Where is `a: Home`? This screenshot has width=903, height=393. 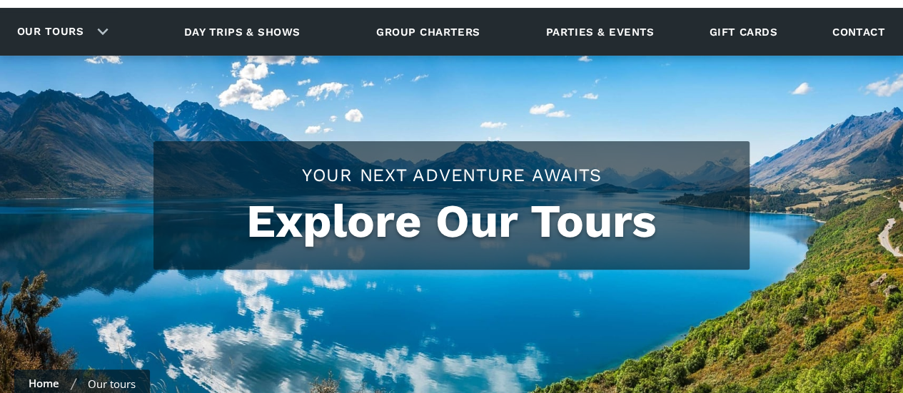 a: Home is located at coordinates (44, 383).